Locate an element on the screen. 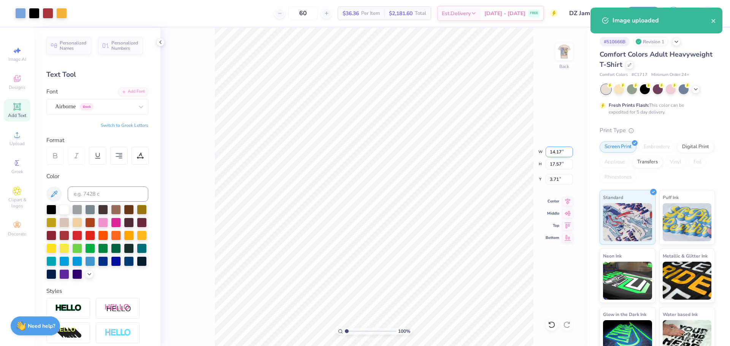 This screenshot has width=730, height=346. div: Styles is located at coordinates (97, 291).